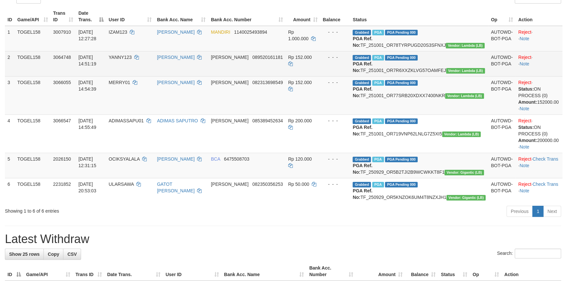 The image size is (566, 281). Describe the element at coordinates (519, 211) in the screenshot. I see `a: Previous` at that location.